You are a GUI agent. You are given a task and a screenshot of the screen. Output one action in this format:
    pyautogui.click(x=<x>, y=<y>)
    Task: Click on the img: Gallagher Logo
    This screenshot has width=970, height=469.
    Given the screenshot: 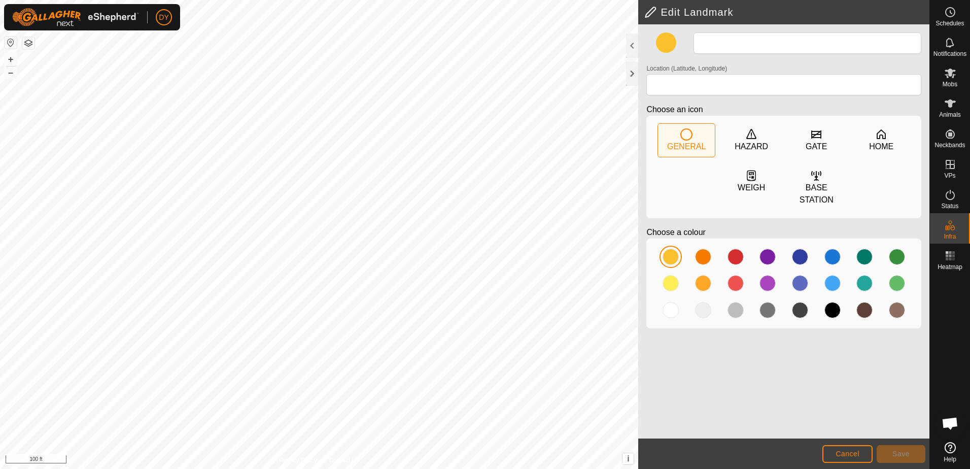 What is the action you would take?
    pyautogui.click(x=76, y=17)
    